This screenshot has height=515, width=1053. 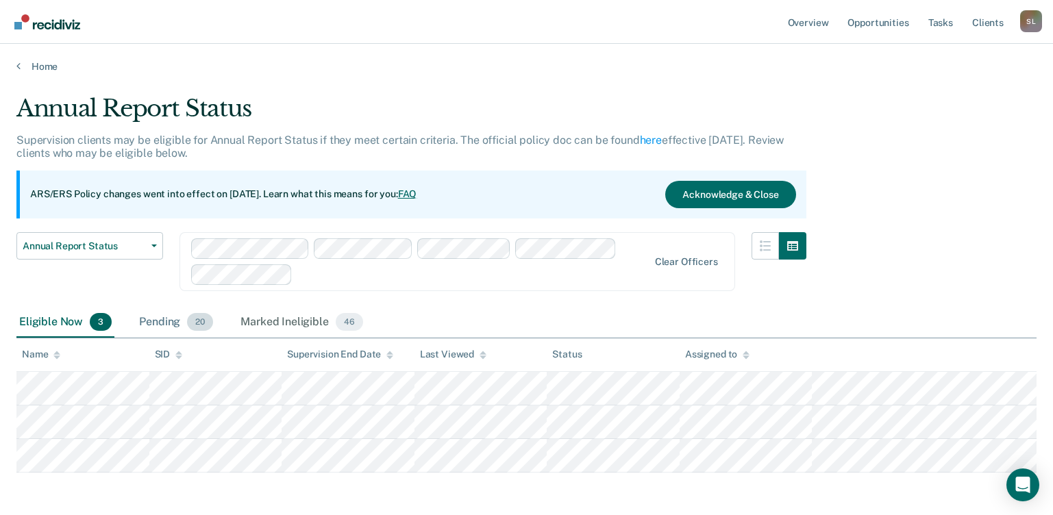 I want to click on div: SID, so click(x=169, y=354).